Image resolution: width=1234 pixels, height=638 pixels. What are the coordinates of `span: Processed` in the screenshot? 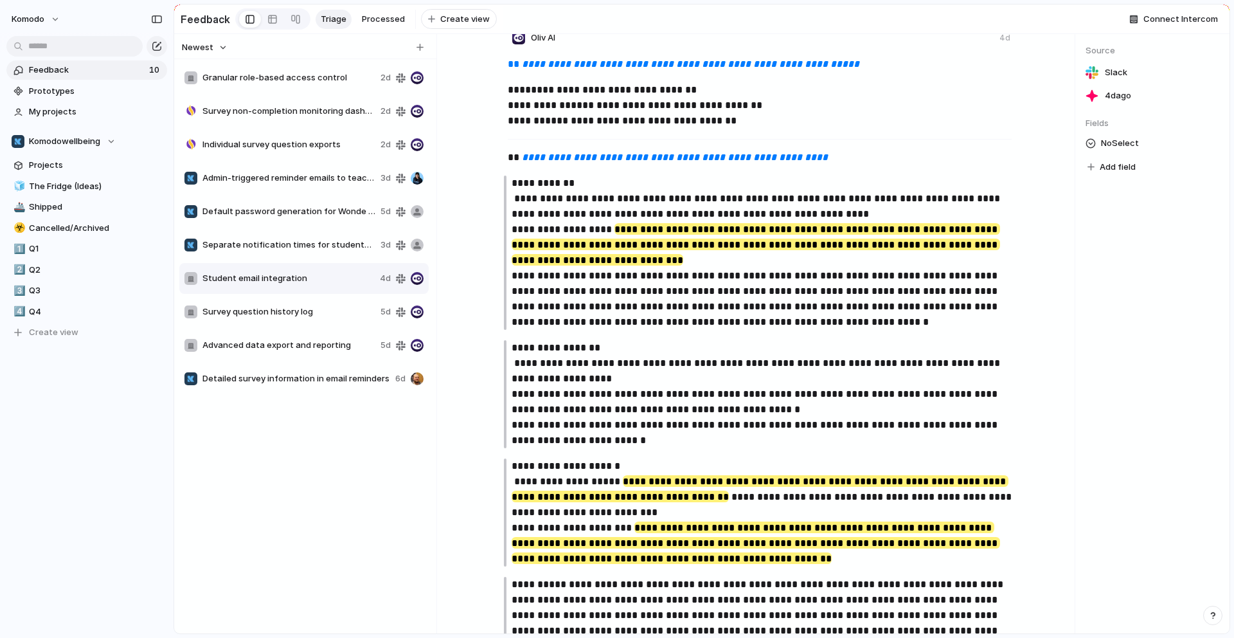 It's located at (383, 19).